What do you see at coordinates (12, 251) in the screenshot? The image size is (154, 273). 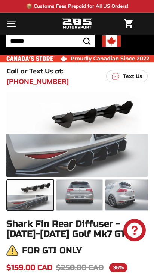 I see `img: warning.png` at bounding box center [12, 251].